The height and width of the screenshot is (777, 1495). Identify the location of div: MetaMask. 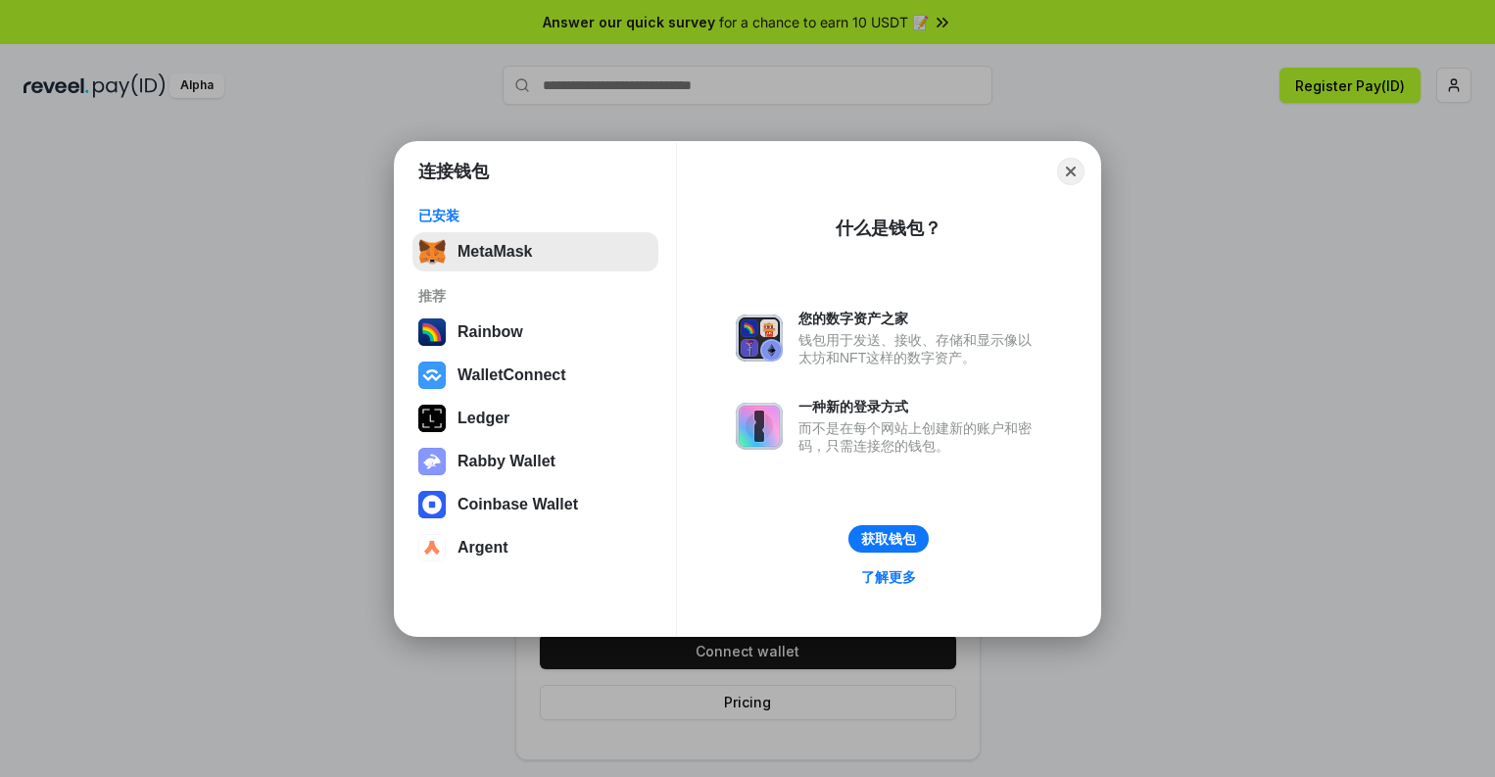
(495, 252).